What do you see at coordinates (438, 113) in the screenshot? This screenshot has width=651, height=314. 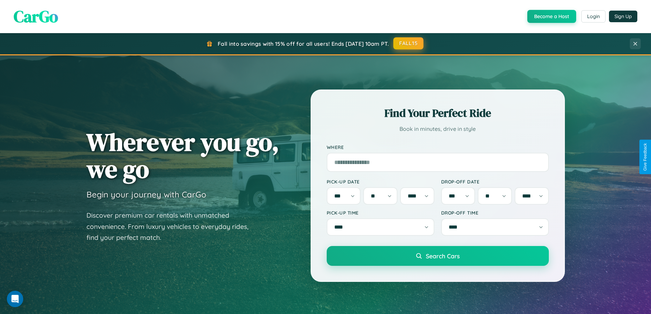 I see `h2: Find Your Perfect Ride` at bounding box center [438, 113].